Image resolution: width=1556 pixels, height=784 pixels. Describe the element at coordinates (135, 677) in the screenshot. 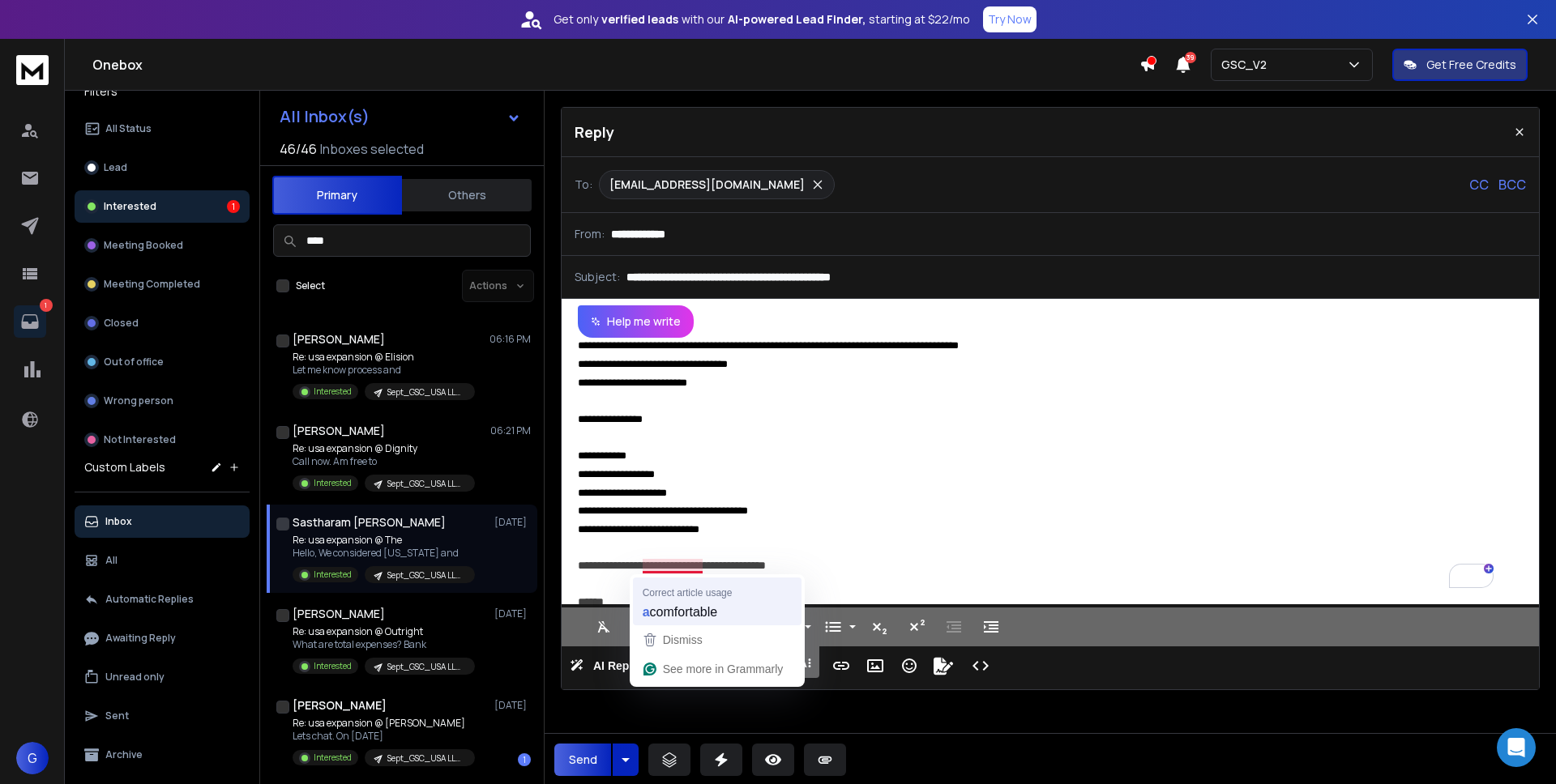

I see `p: Unread only` at that location.